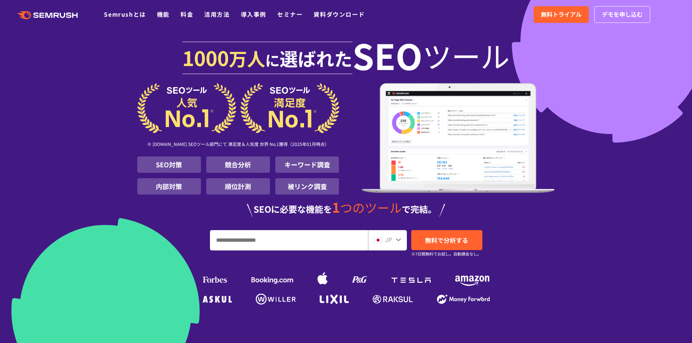 This screenshot has width=692, height=343. Describe the element at coordinates (247, 58) in the screenshot. I see `span: 万人` at that location.